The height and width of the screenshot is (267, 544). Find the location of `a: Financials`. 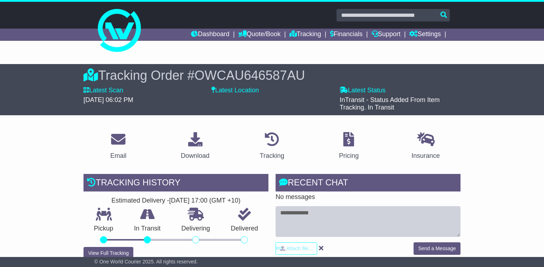

a: Financials is located at coordinates (346, 35).